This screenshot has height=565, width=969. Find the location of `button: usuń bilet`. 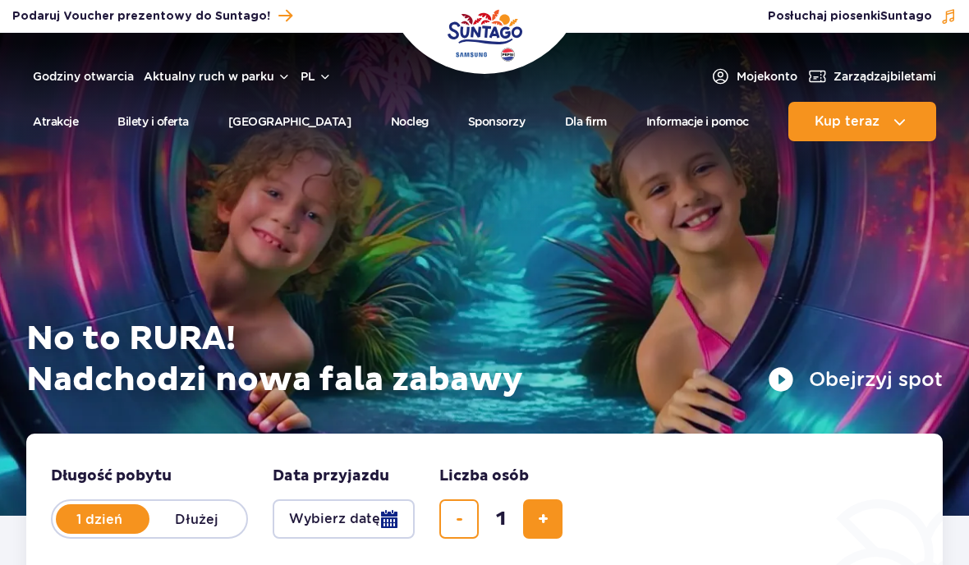

button: usuń bilet is located at coordinates (459, 519).